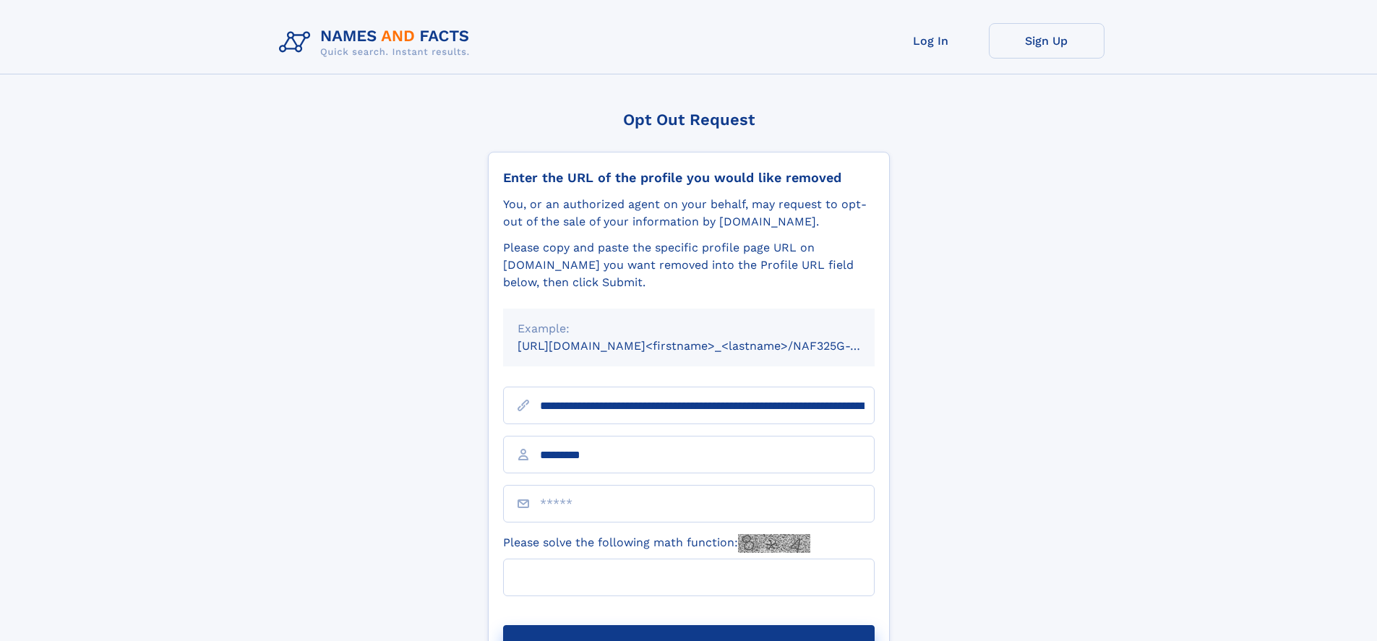 The width and height of the screenshot is (1377, 641). What do you see at coordinates (931, 40) in the screenshot?
I see `a: Log In` at bounding box center [931, 40].